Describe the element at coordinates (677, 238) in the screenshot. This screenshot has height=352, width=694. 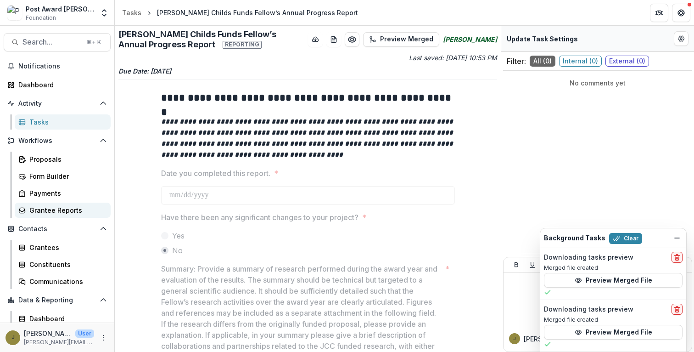
I see `button: Dismiss` at that location.